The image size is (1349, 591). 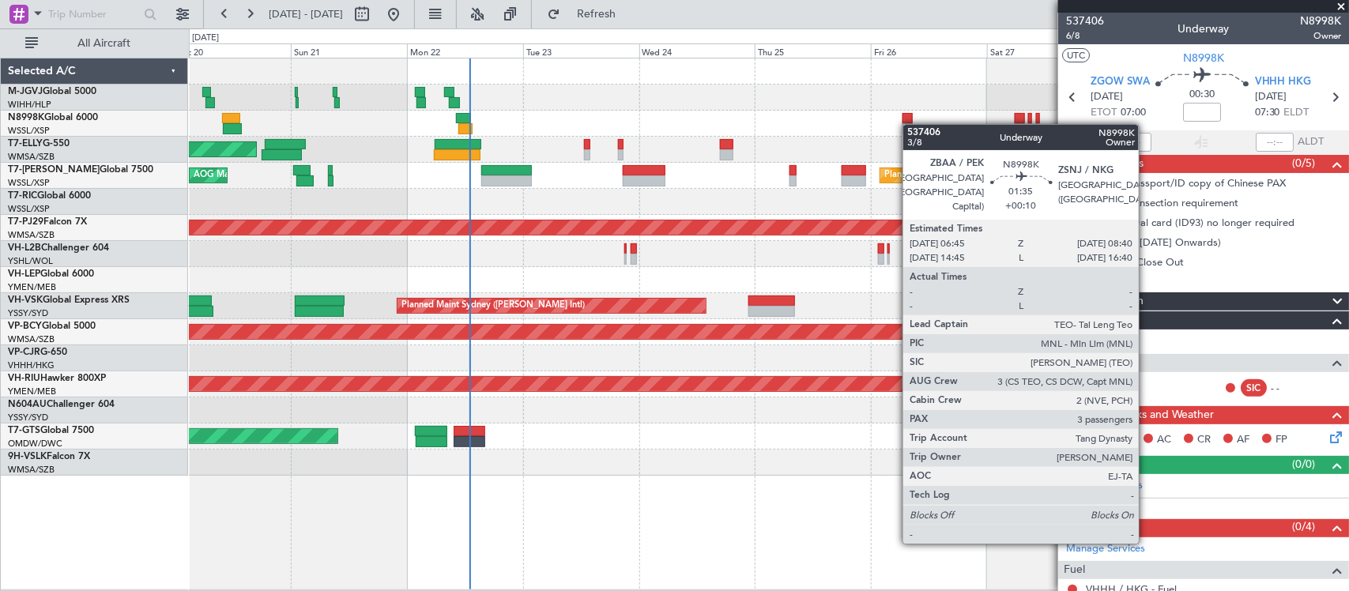 I want to click on span: VHHH HKG, so click(x=1284, y=82).